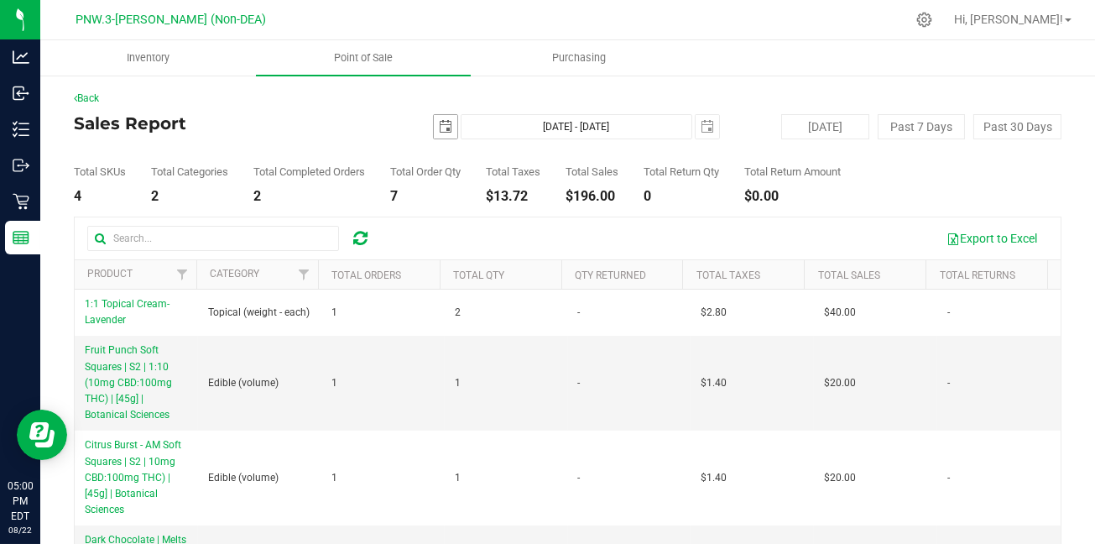  Describe the element at coordinates (21, 57) in the screenshot. I see `inline-svg: Analytics` at that location.